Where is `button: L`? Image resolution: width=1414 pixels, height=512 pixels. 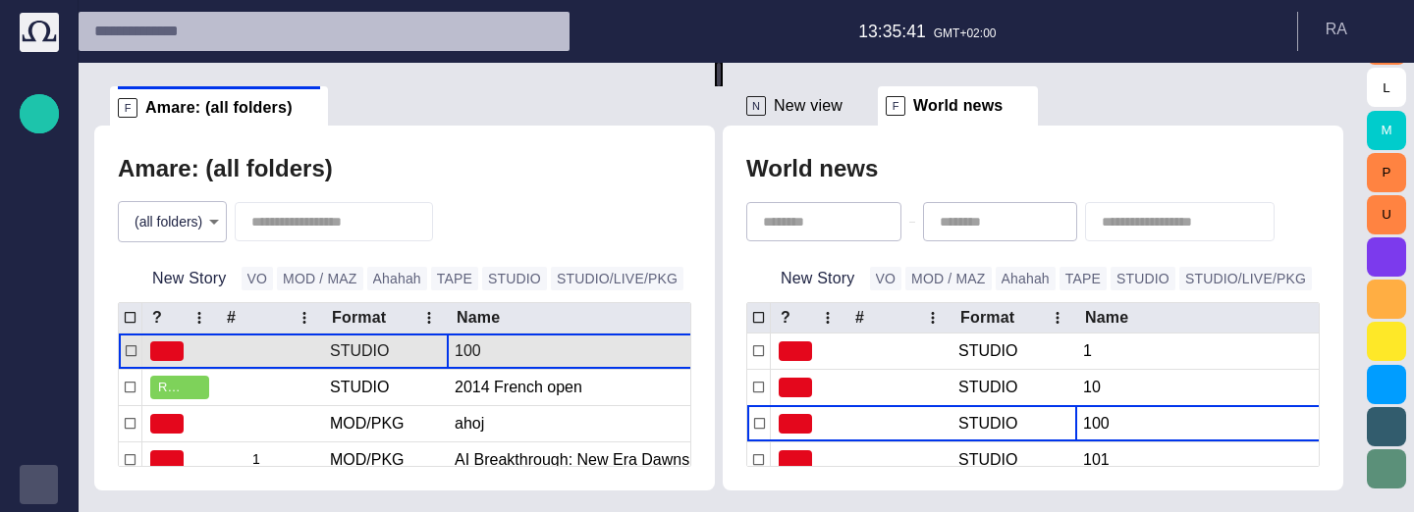
button: L is located at coordinates (1386, 87).